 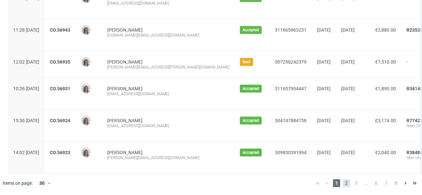 I want to click on span: 7, so click(x=386, y=183).